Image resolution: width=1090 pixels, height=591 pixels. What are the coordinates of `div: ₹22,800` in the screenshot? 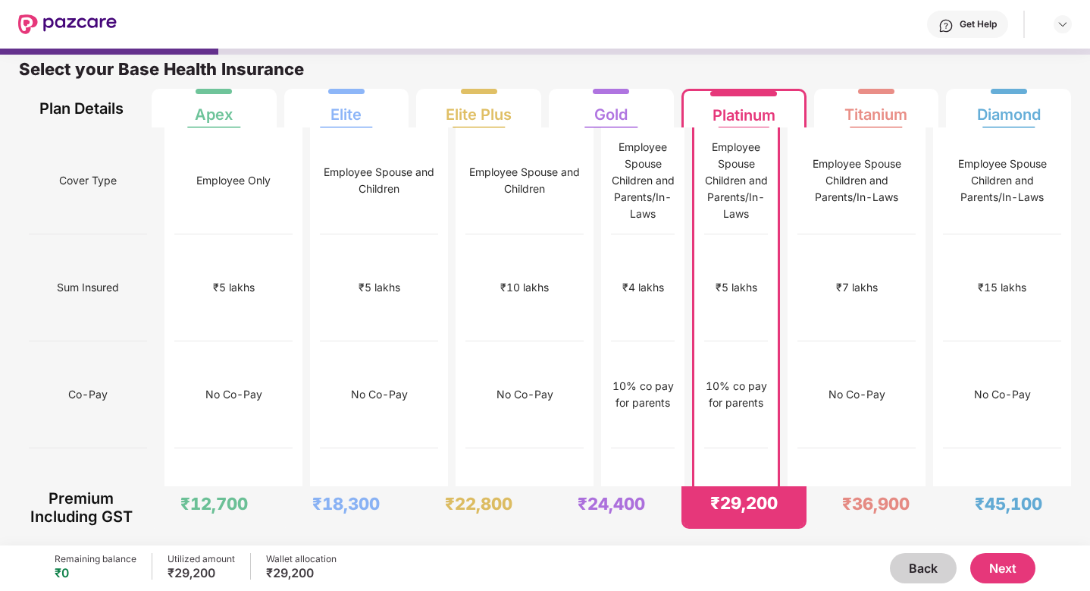 It's located at (478, 503).